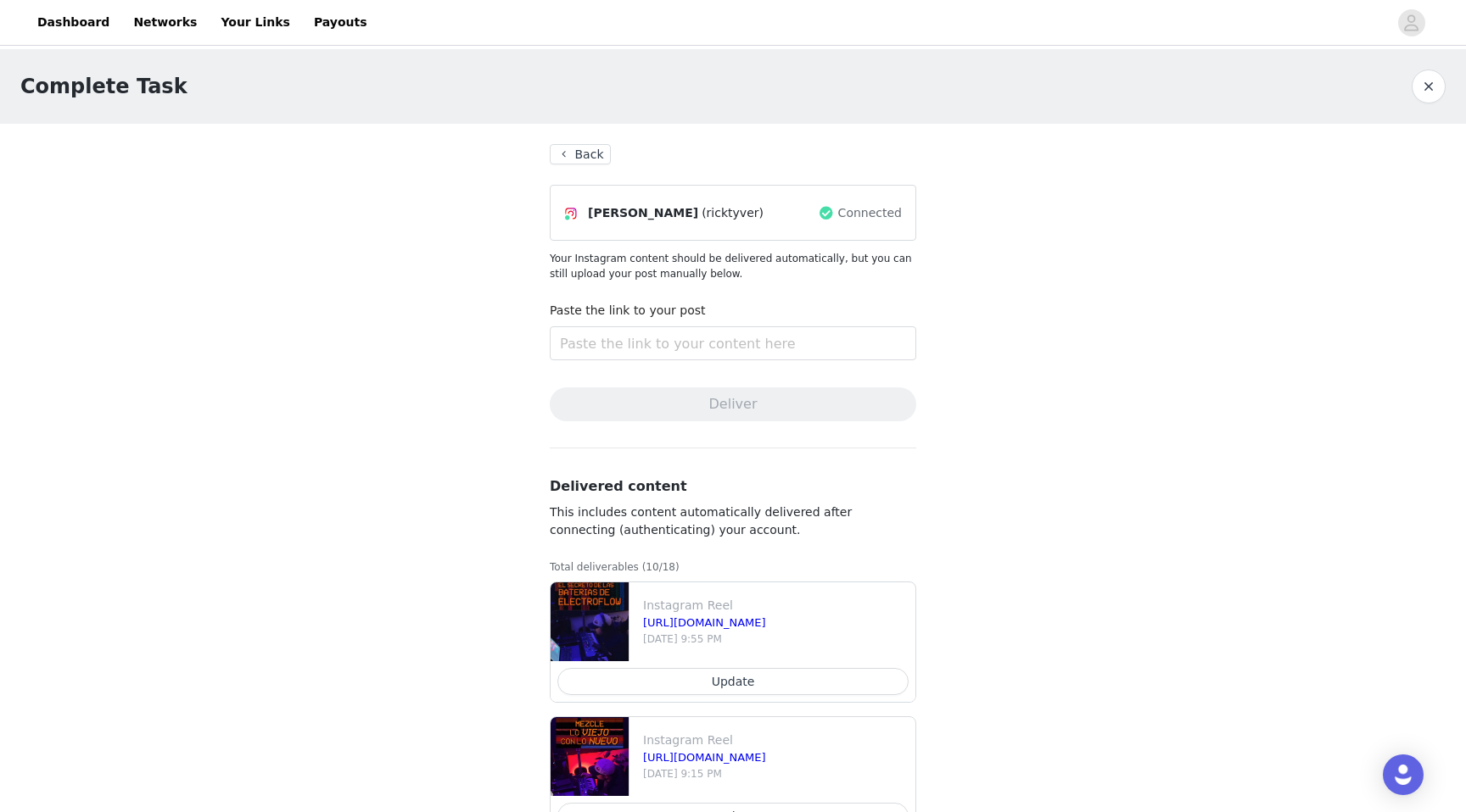 The image size is (1466, 812). Describe the element at coordinates (580, 155) in the screenshot. I see `button: Back` at that location.